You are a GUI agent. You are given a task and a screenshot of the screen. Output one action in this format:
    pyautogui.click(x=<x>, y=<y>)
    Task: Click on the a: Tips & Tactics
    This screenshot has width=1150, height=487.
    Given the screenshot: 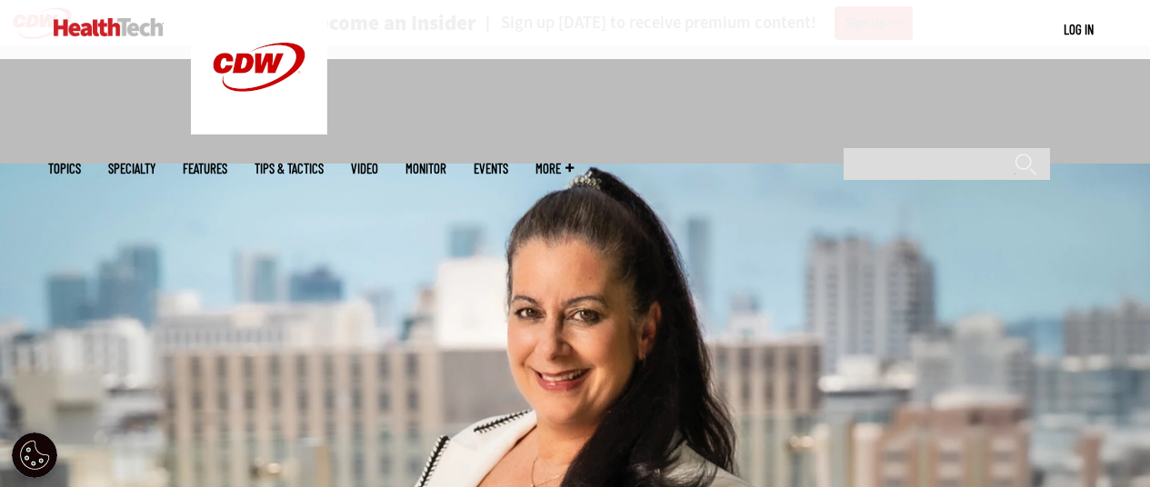 What is the action you would take?
    pyautogui.click(x=289, y=168)
    